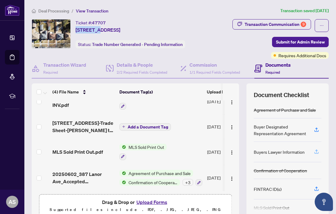 The height and width of the screenshot is (214, 336). Describe the element at coordinates (272, 24) in the screenshot. I see `button: Transaction Communication9` at that location.